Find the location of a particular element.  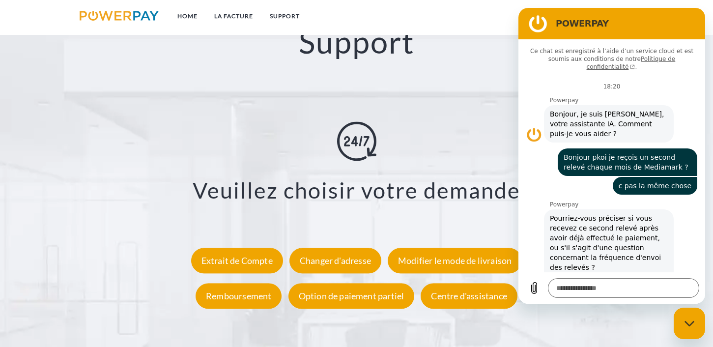

div: Option de paiement partiel is located at coordinates (352, 296).